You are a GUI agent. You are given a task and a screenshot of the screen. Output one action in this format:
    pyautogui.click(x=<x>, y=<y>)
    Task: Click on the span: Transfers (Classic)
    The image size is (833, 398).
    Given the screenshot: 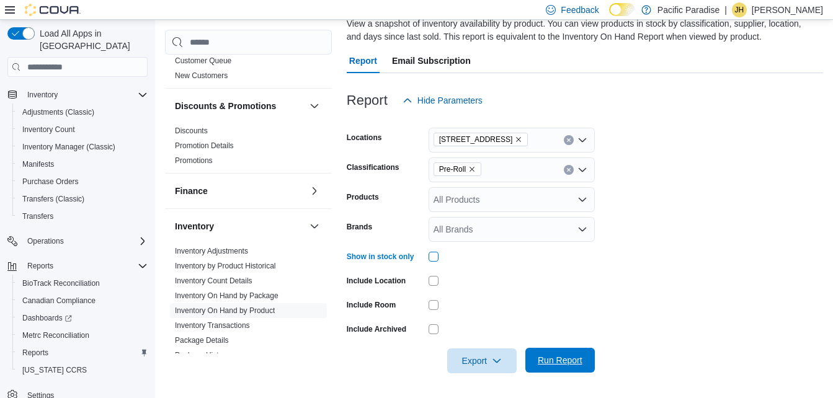 What is the action you would take?
    pyautogui.click(x=53, y=199)
    